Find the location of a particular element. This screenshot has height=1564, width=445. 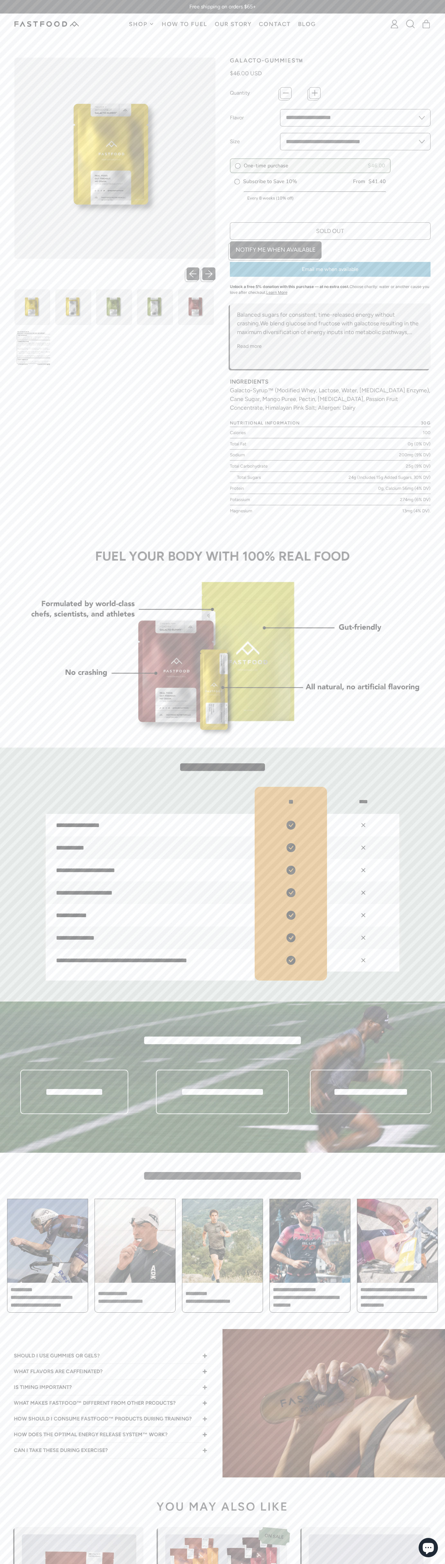

span: 100 is located at coordinates (427, 432).